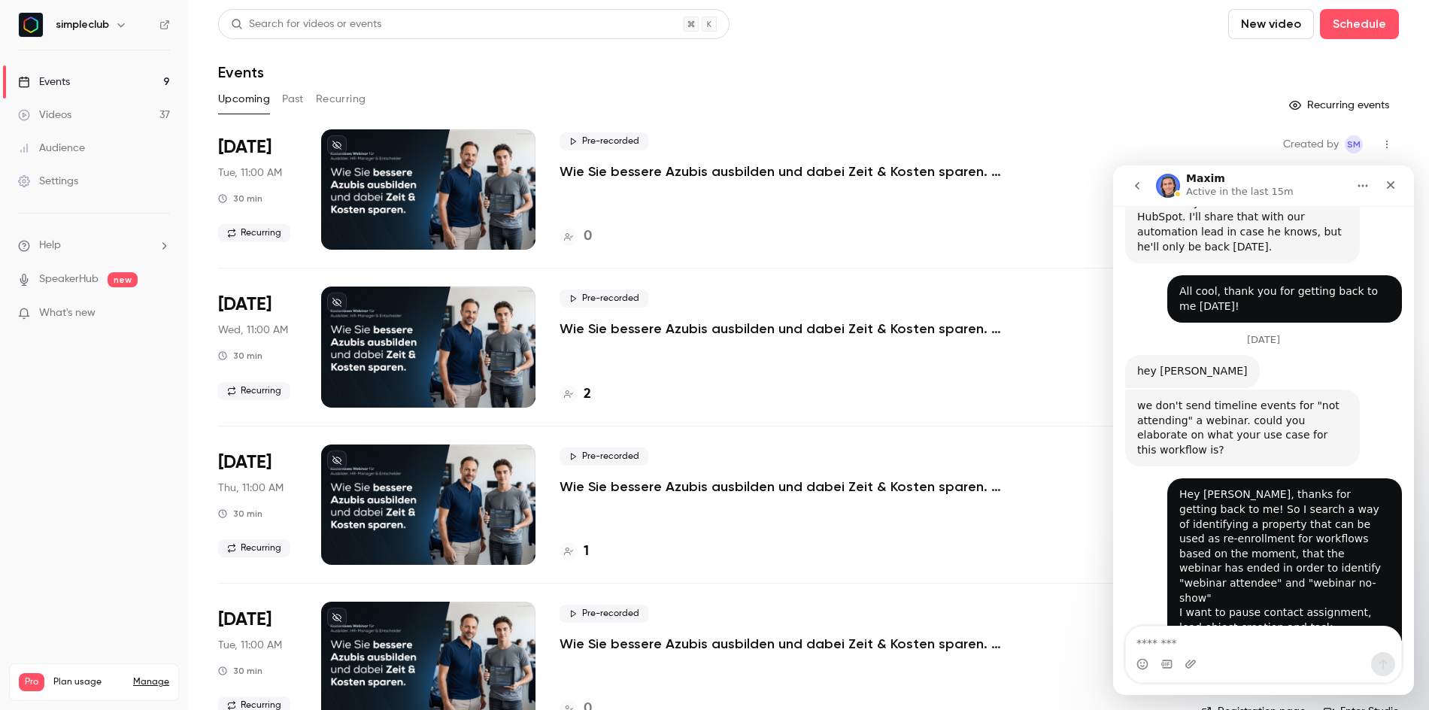 The width and height of the screenshot is (1429, 710). I want to click on span: sM, so click(1354, 144).